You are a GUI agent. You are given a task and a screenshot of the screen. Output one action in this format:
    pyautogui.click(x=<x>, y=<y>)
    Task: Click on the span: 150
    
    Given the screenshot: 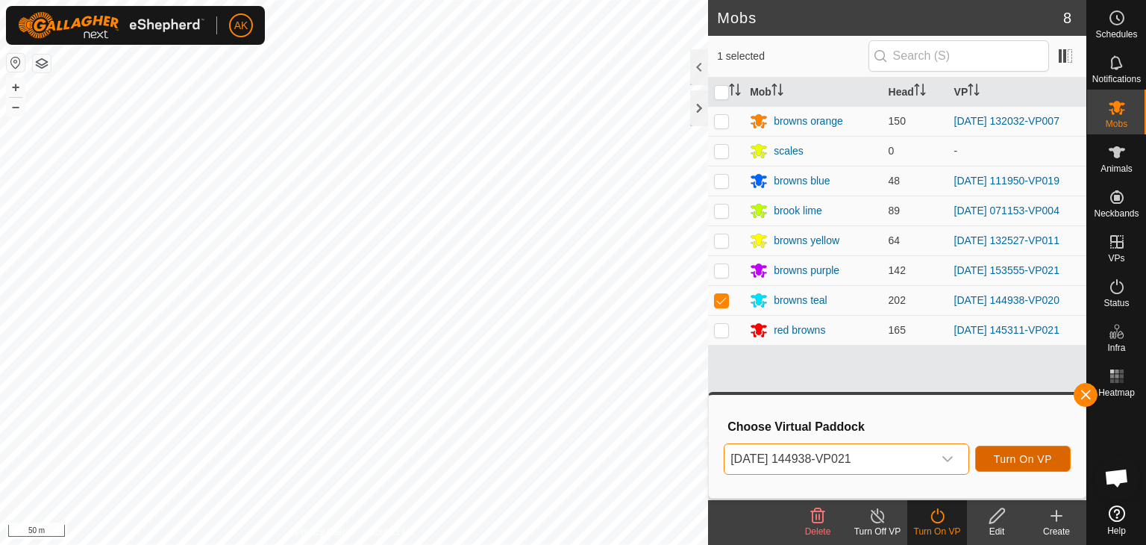 What is the action you would take?
    pyautogui.click(x=897, y=121)
    